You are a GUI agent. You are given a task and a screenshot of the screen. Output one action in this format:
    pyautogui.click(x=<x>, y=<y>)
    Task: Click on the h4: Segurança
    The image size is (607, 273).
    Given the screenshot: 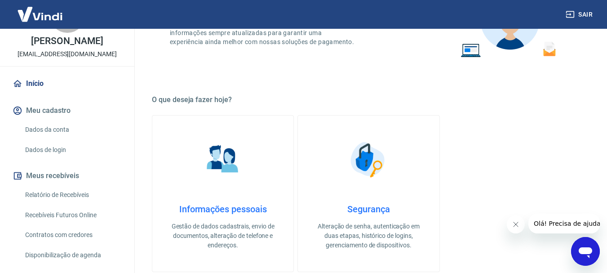 What is the action you would take?
    pyautogui.click(x=368, y=209)
    